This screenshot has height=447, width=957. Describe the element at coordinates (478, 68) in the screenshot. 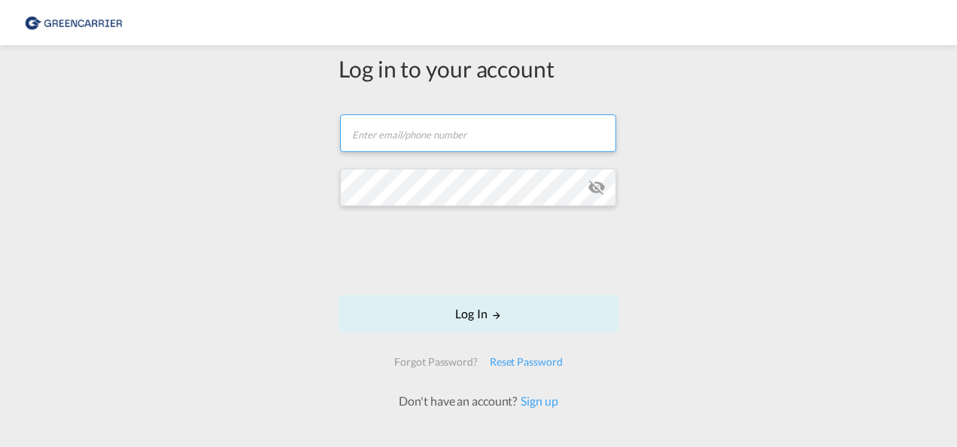

I see `div: Log in to your account` at that location.